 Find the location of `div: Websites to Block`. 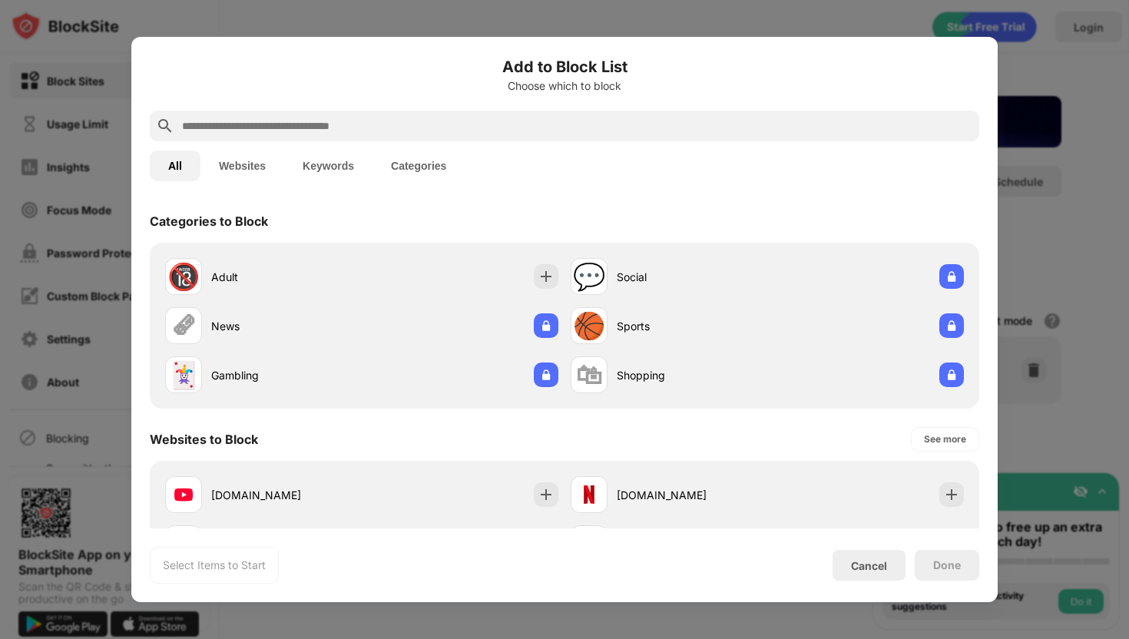

div: Websites to Block is located at coordinates (204, 439).